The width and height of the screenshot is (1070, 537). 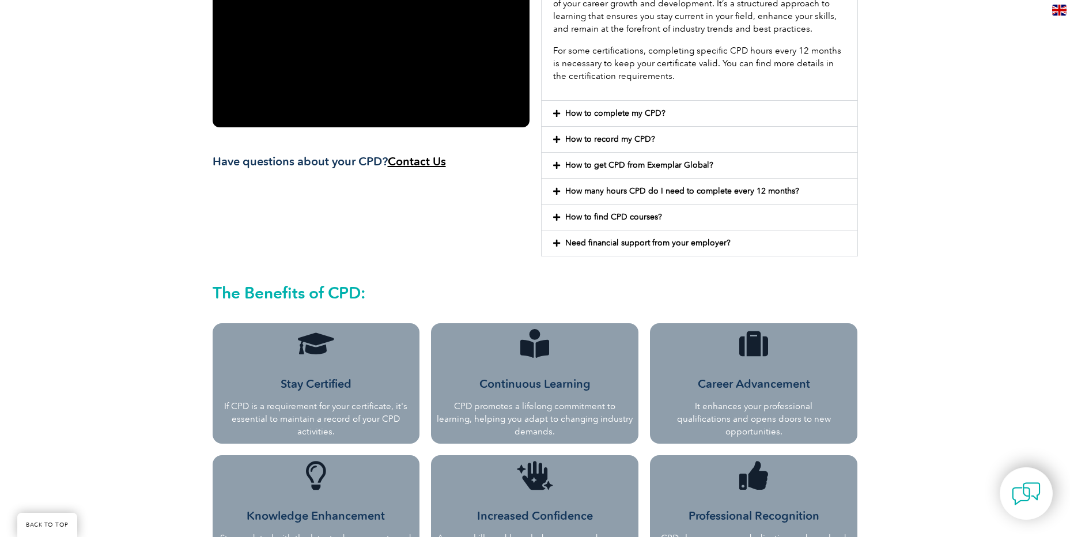 I want to click on span: Contact Us, so click(x=417, y=161).